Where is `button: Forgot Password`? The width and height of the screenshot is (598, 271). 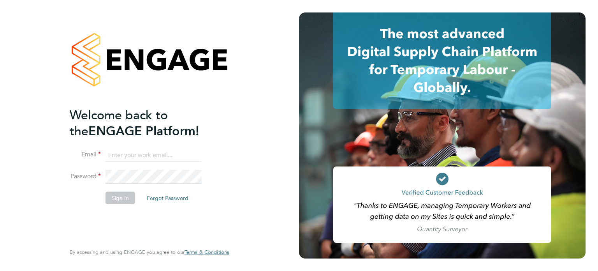 button: Forgot Password is located at coordinates (167, 198).